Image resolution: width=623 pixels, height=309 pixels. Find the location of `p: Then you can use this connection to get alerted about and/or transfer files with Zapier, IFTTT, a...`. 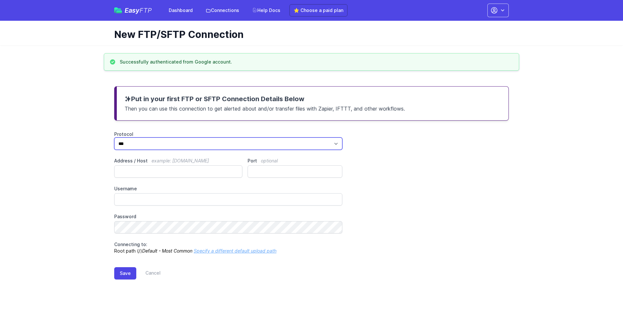

p: Then you can use this connection to get alerted about and/or transfer files with Zapier, IFTTT, a... is located at coordinates (313, 108).